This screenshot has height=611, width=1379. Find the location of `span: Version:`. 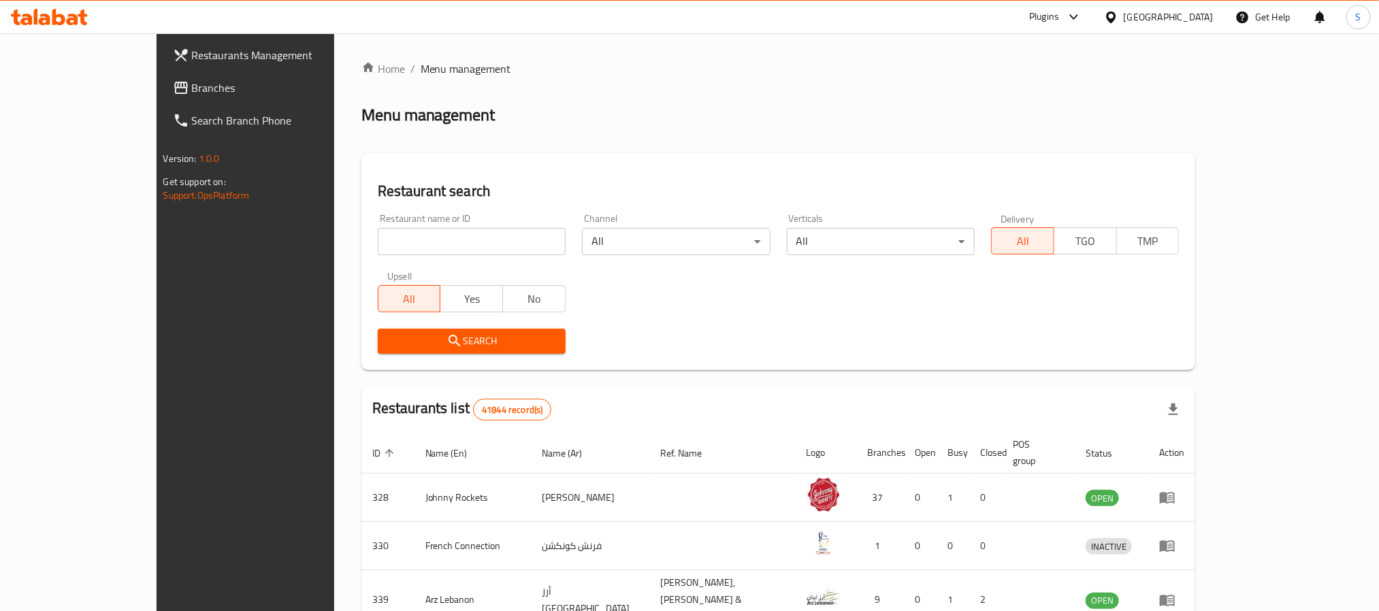

span: Version: is located at coordinates (180, 159).